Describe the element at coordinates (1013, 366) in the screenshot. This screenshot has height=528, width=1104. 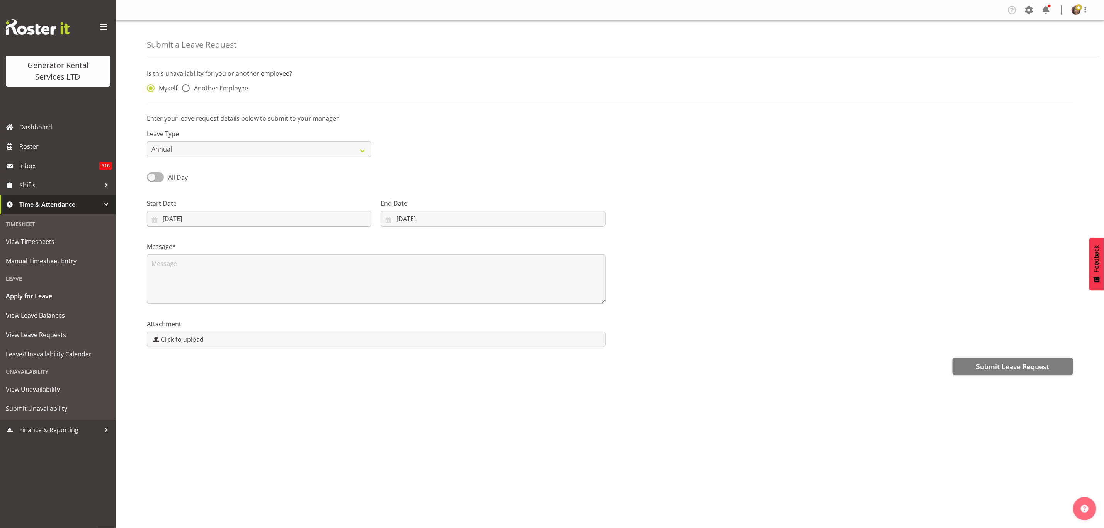
I see `span: Submit Leave Request` at that location.